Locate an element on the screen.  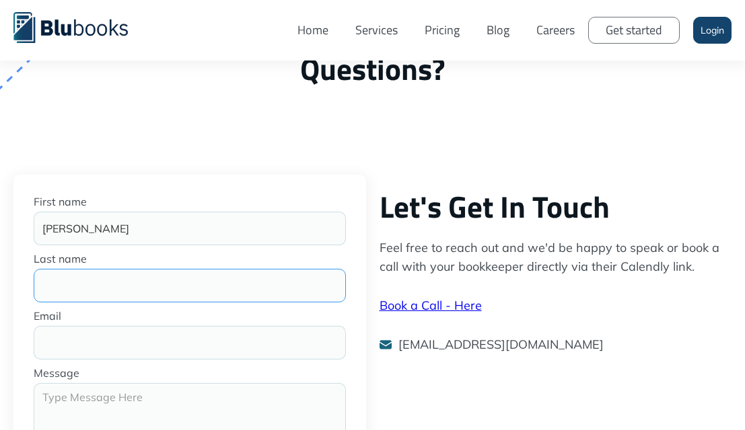
a: Get started is located at coordinates (634, 30).